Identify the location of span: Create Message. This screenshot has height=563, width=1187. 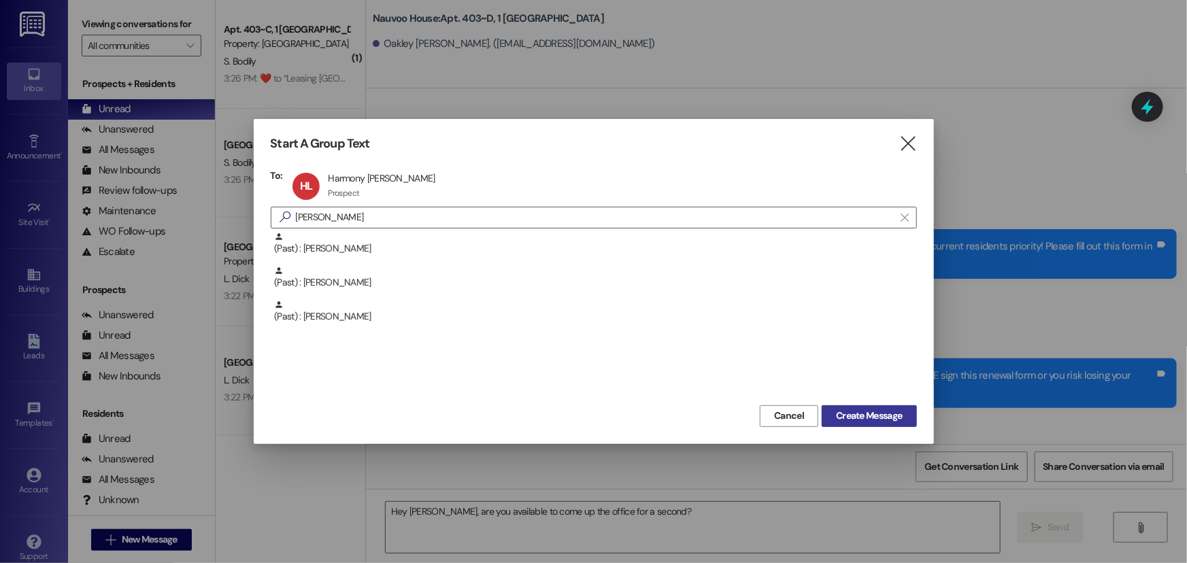
(869, 416).